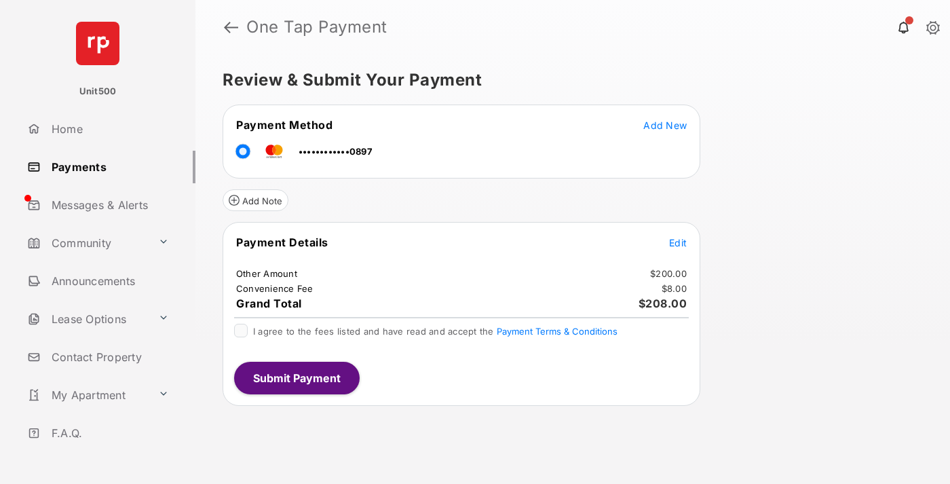 The image size is (950, 484). What do you see at coordinates (567, 80) in the screenshot?
I see `h5: Review & Submit Your Payment` at bounding box center [567, 80].